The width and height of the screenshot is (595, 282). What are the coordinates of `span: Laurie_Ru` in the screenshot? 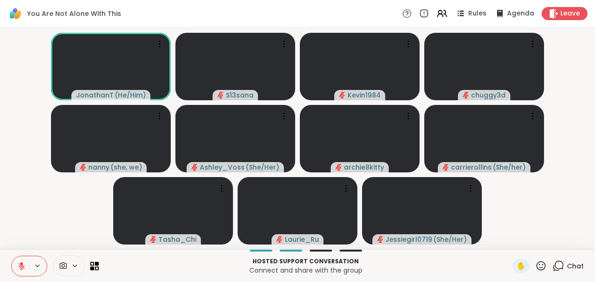 It's located at (302, 239).